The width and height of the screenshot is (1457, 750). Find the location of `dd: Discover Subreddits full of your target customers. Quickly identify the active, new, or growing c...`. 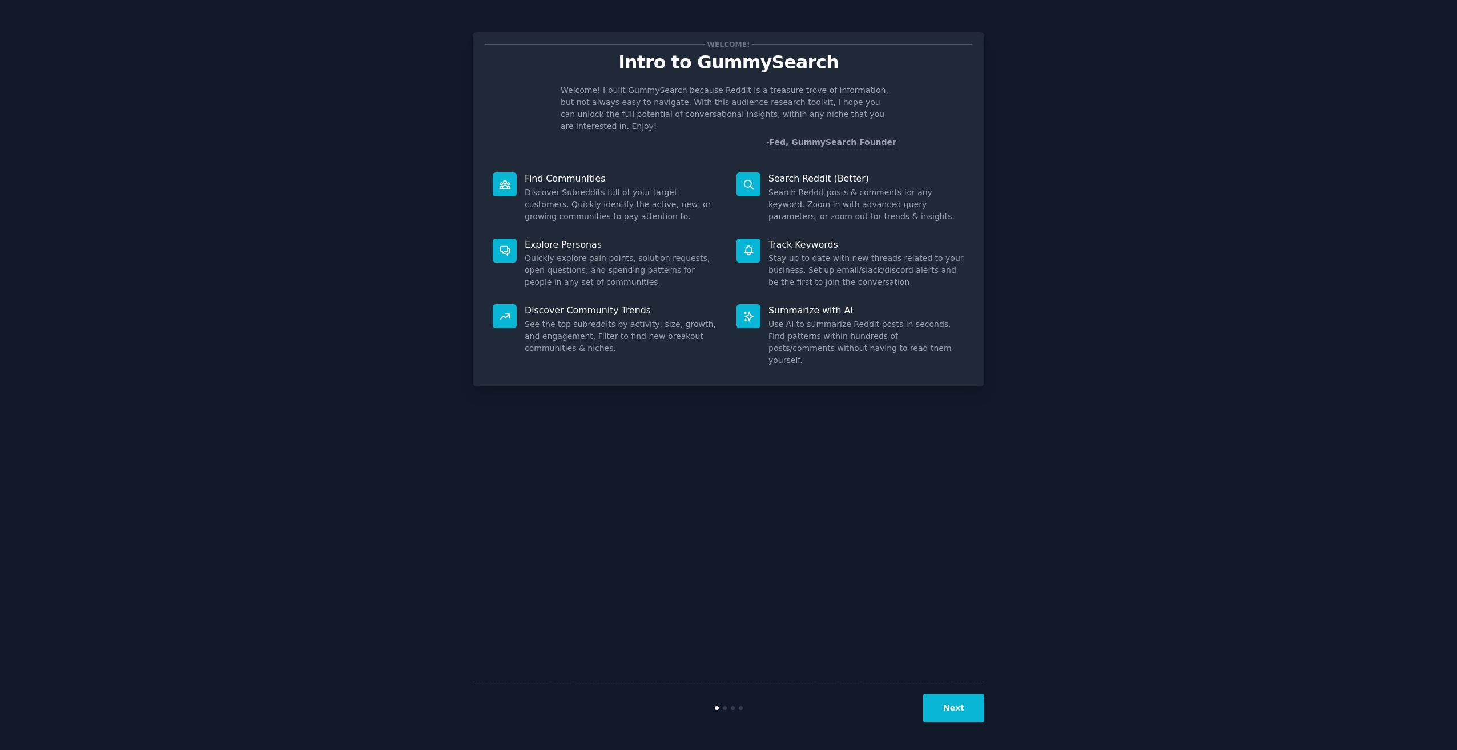

dd: Discover Subreddits full of your target customers. Quickly identify the active, new, or growing c... is located at coordinates (622, 204).